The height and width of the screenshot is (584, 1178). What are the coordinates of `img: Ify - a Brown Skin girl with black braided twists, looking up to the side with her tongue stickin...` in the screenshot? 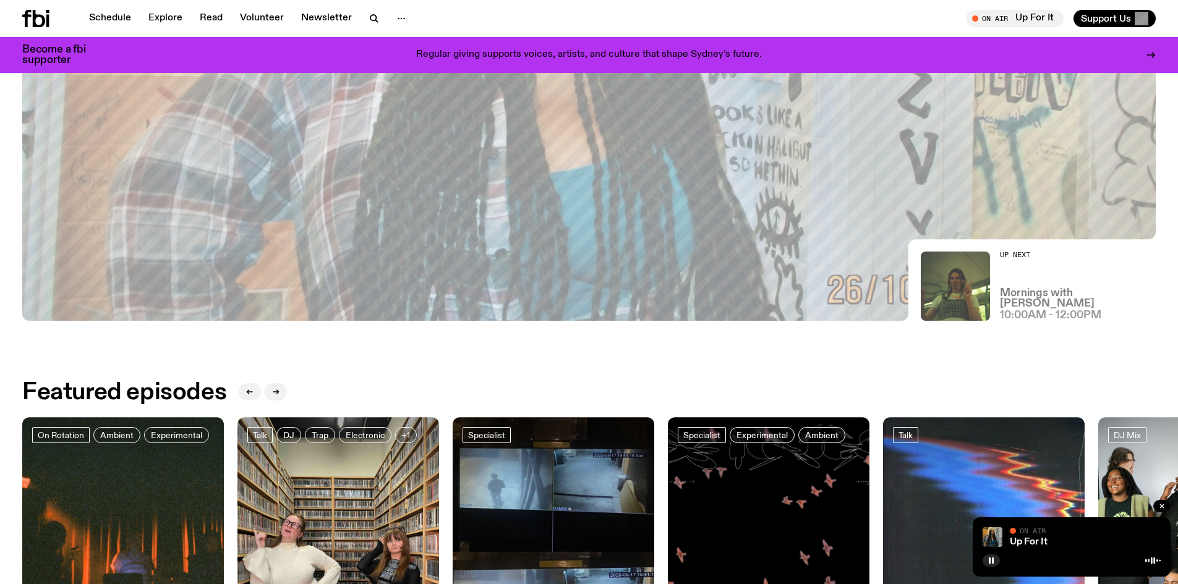 It's located at (992, 537).